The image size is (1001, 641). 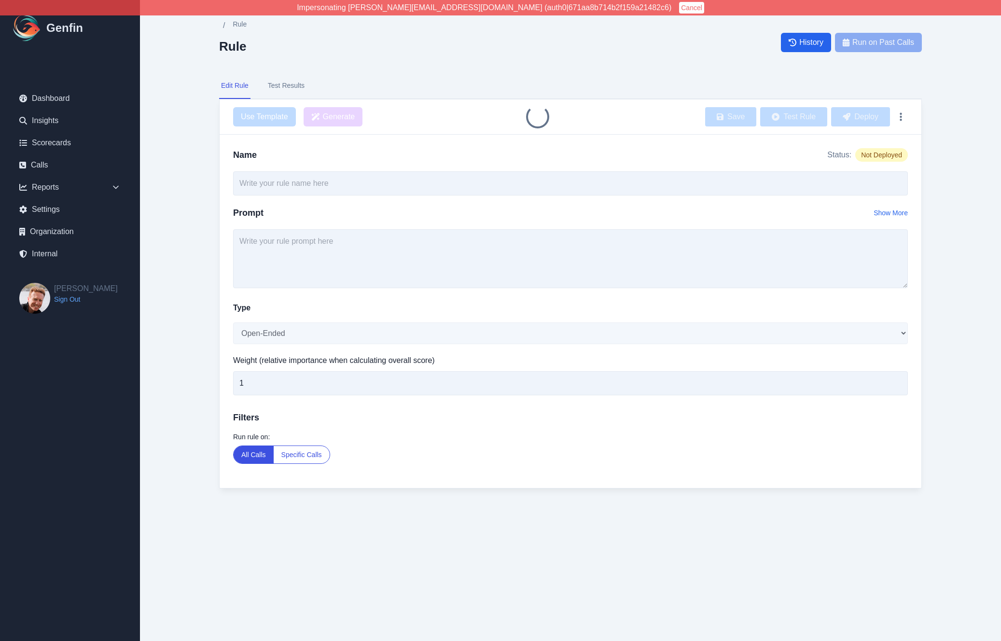 I want to click on label: Weight (relative importance when calculating overall score), so click(x=571, y=361).